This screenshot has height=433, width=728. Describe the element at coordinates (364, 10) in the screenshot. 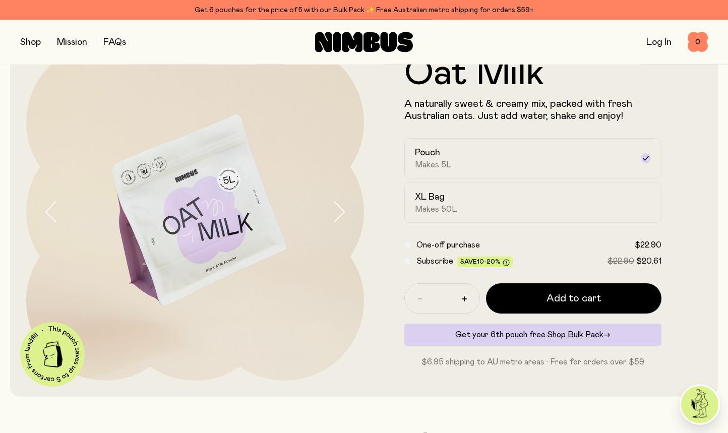

I see `div: Get 6 pouches for the price of 5 with our Bulk Pack ✨ Free Australian metro shipping for orders $59+` at that location.